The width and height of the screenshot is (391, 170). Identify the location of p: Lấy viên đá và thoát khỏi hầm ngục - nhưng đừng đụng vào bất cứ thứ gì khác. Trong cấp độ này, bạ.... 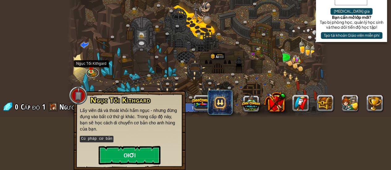
(129, 120).